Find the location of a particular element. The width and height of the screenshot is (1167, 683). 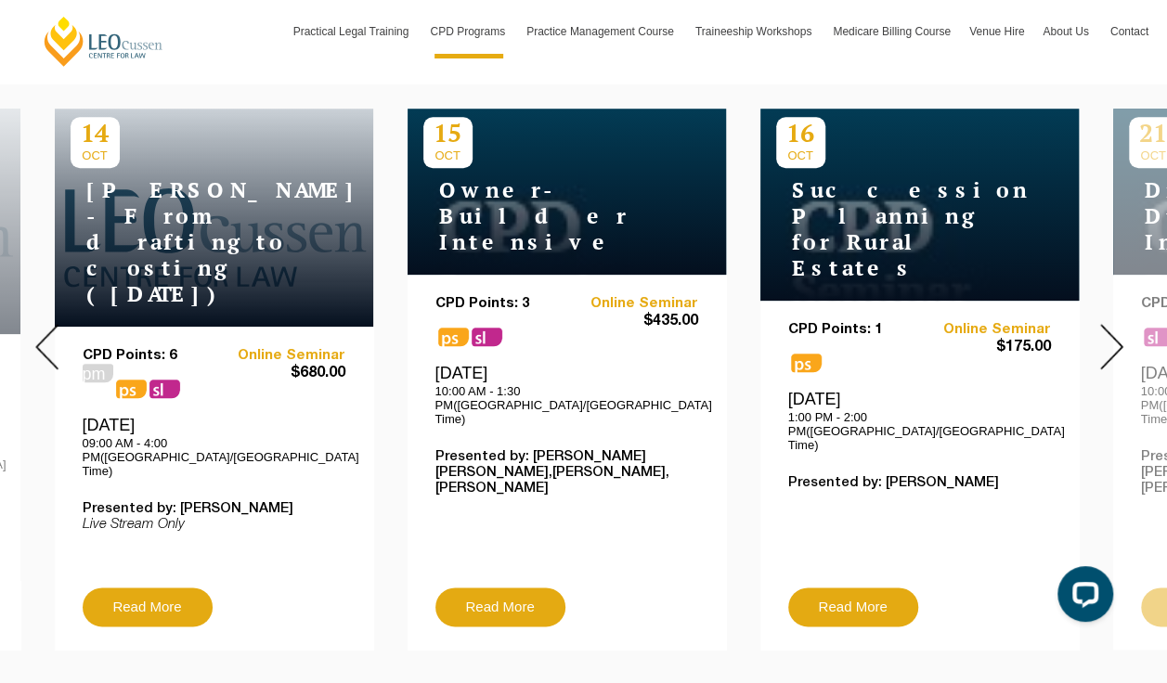

h4: Owner-Builder Intensive is located at coordinates (539, 216).